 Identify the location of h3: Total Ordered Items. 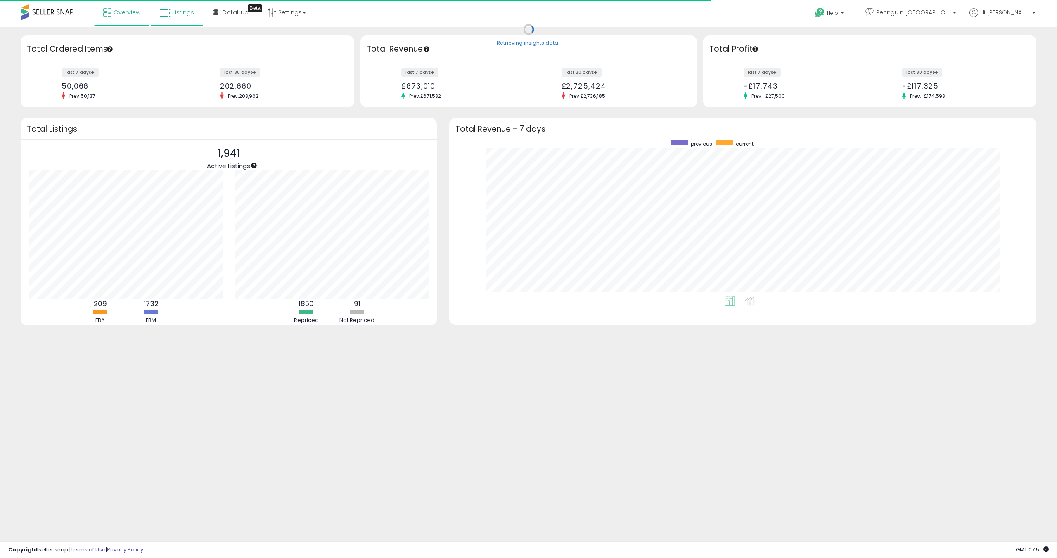
(187, 49).